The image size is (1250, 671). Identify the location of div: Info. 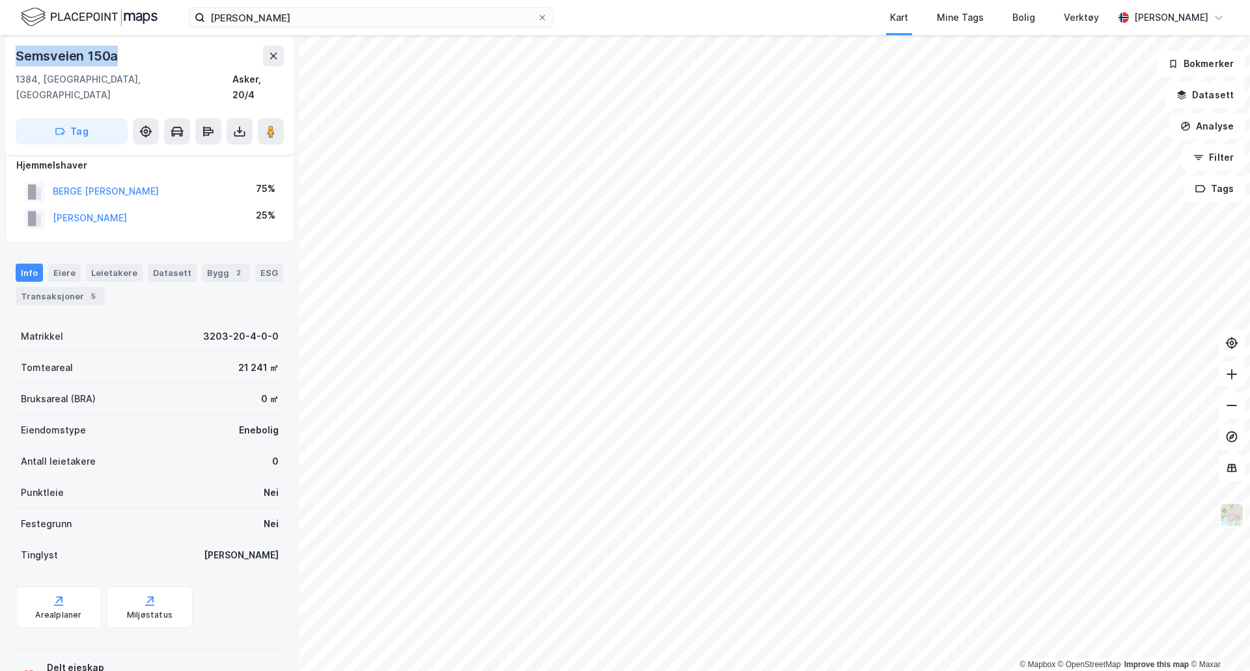
(29, 273).